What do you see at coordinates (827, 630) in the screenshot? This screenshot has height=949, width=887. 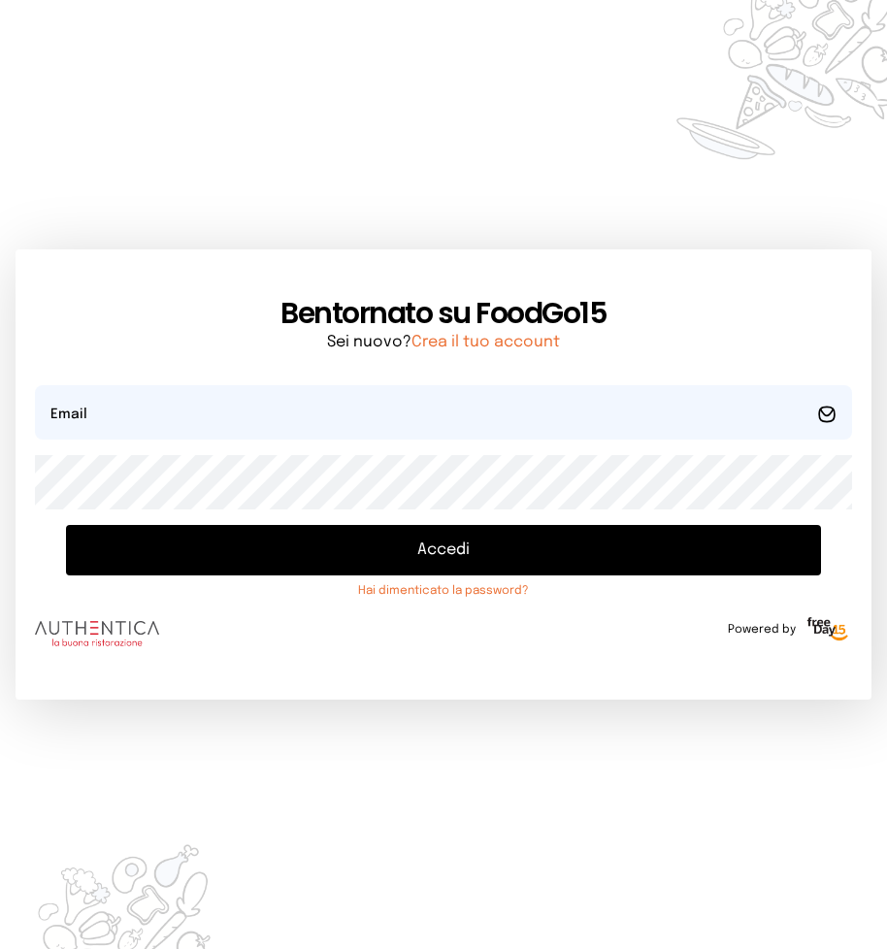 I see `img: logo-freeday.3e08031.png` at bounding box center [827, 630].